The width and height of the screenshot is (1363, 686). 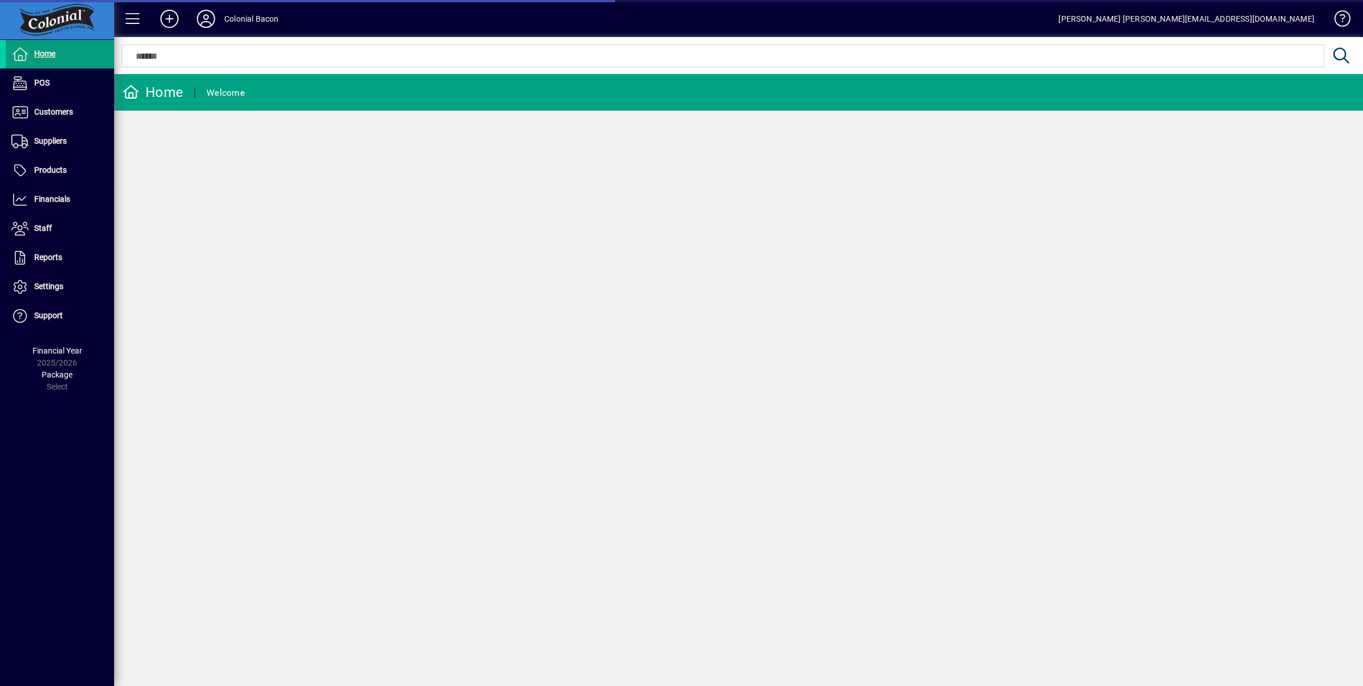 What do you see at coordinates (60, 316) in the screenshot?
I see `a: Support` at bounding box center [60, 316].